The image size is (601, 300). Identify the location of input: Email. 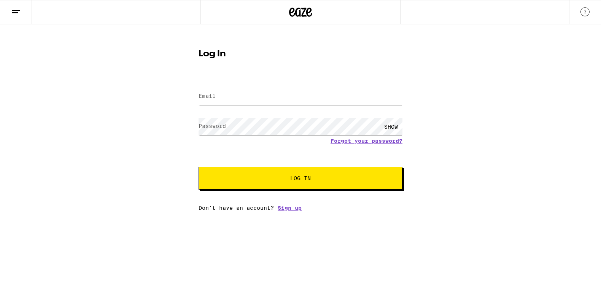
(301, 96).